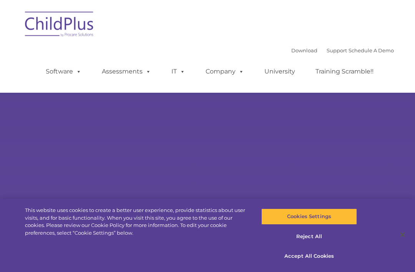 Image resolution: width=415 pixels, height=272 pixels. What do you see at coordinates (344, 71) in the screenshot?
I see `a: Training Scramble!!` at bounding box center [344, 71].